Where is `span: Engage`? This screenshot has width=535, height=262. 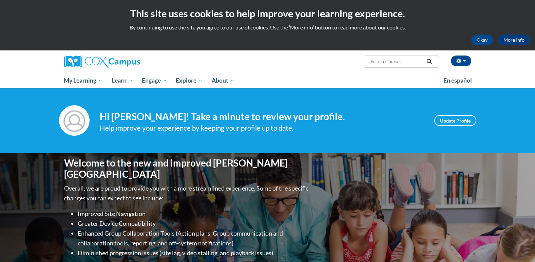
span: Engage is located at coordinates (154, 81).